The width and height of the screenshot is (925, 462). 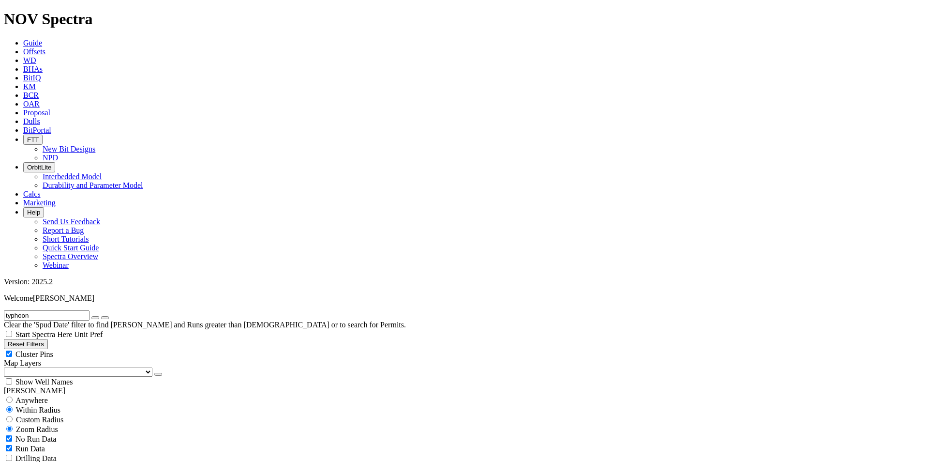 What do you see at coordinates (46, 315) in the screenshot?
I see `input: Search` at bounding box center [46, 315].